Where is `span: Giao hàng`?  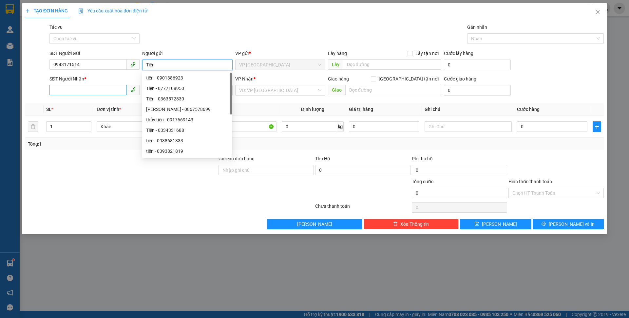 span: Giao hàng is located at coordinates (338, 79).